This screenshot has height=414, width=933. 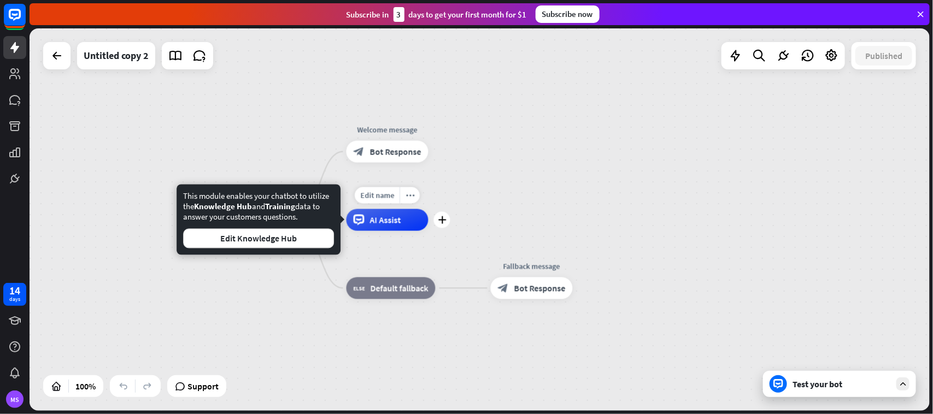 I want to click on span: Training, so click(x=280, y=207).